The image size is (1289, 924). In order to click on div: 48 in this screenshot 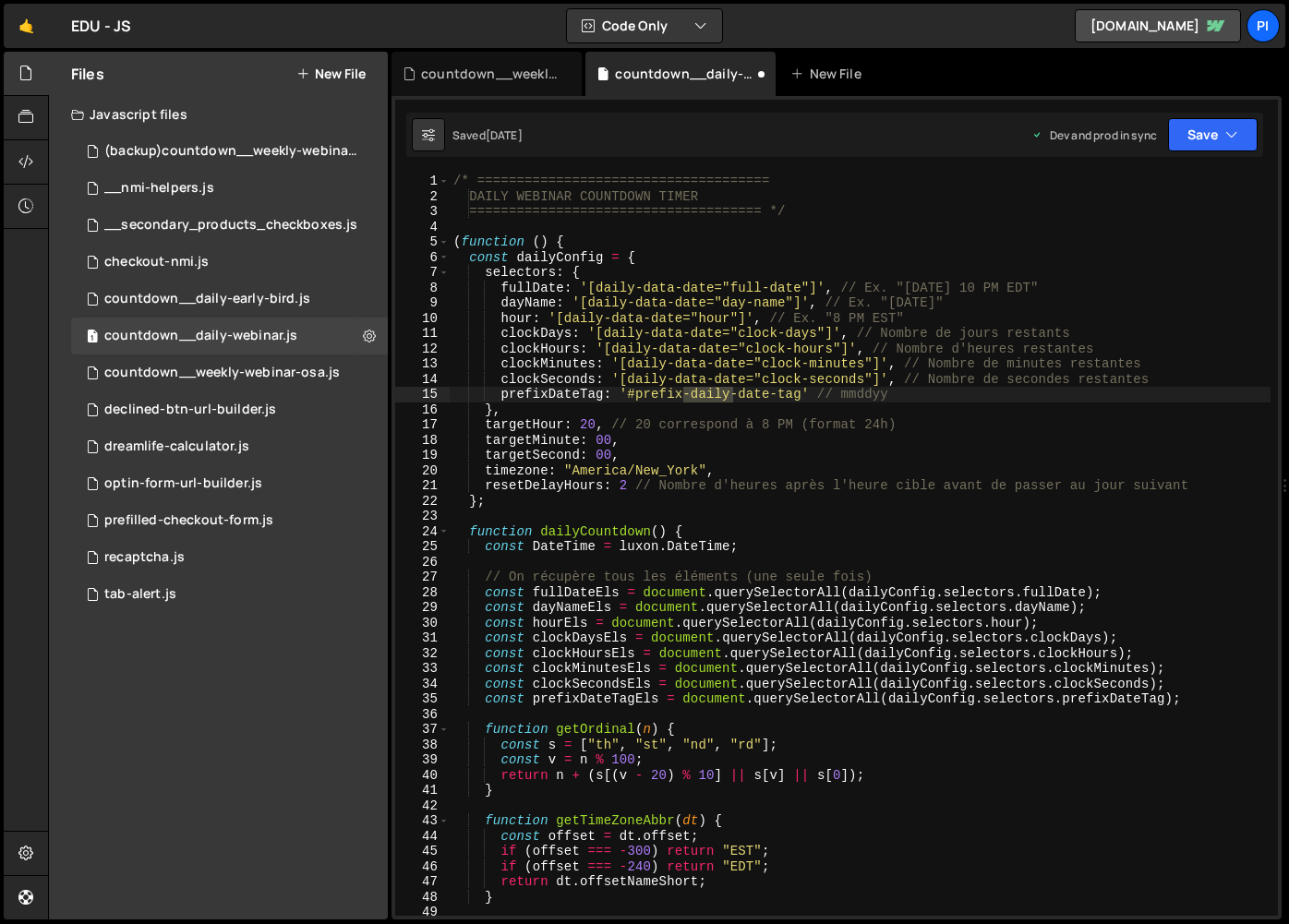, I will do `click(422, 898)`.